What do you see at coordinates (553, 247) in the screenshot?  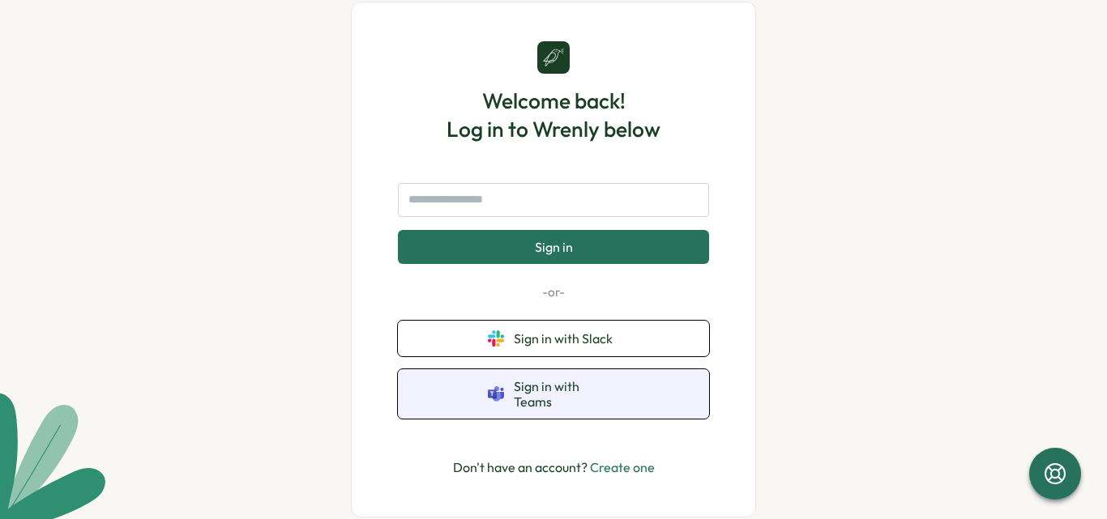 I see `button: Sign in` at bounding box center [553, 247].